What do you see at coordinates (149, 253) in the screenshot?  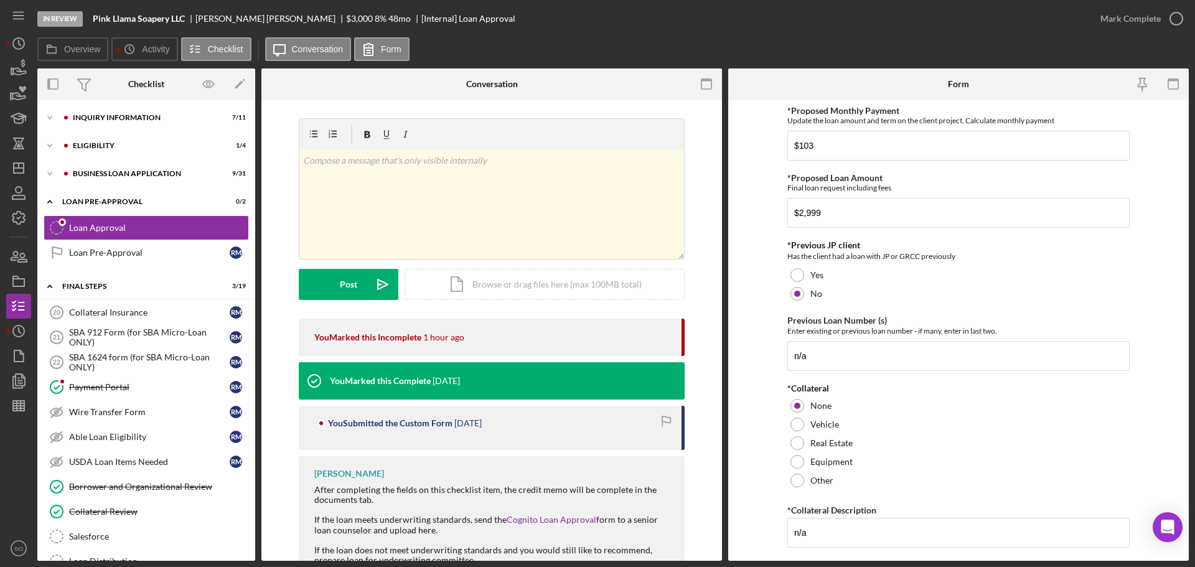 I see `div: Loan Pre-Approval` at bounding box center [149, 253].